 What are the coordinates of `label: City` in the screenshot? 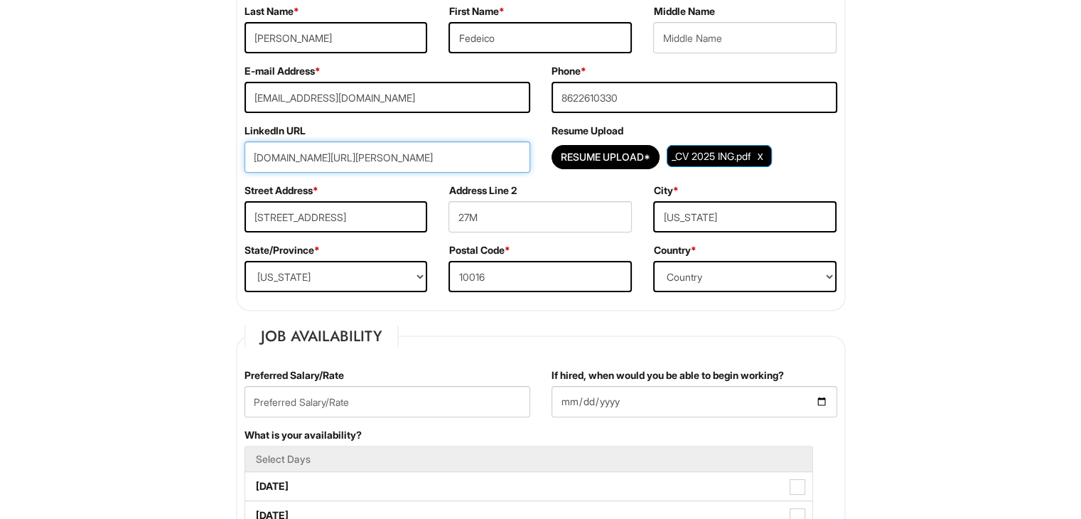 It's located at (665, 190).